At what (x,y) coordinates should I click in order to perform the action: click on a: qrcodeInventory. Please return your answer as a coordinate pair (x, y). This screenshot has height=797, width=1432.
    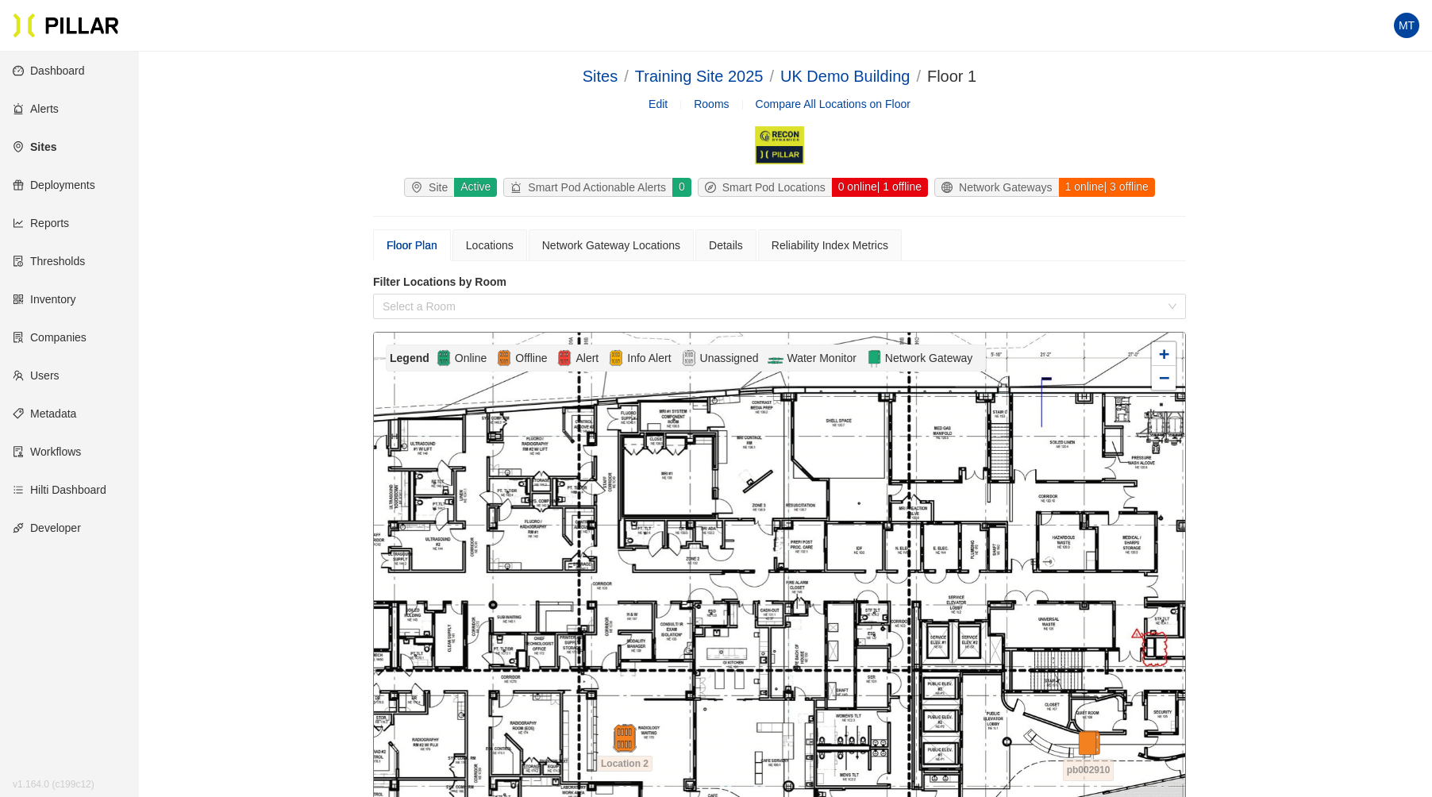
    Looking at the image, I should click on (44, 299).